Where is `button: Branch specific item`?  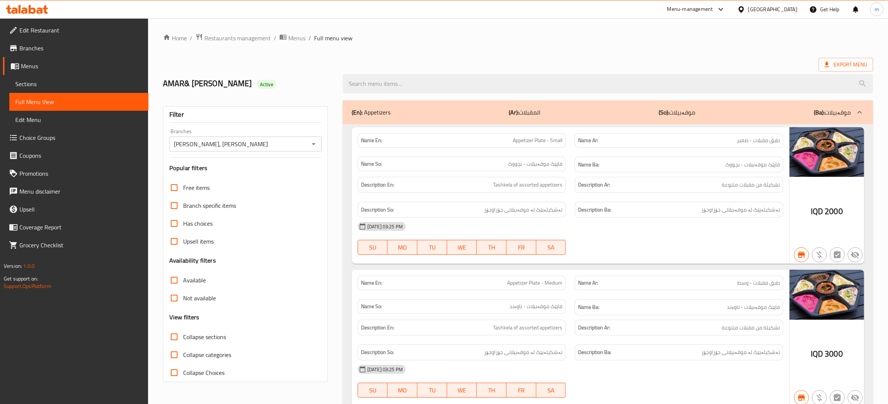
button: Branch specific item is located at coordinates (801, 255).